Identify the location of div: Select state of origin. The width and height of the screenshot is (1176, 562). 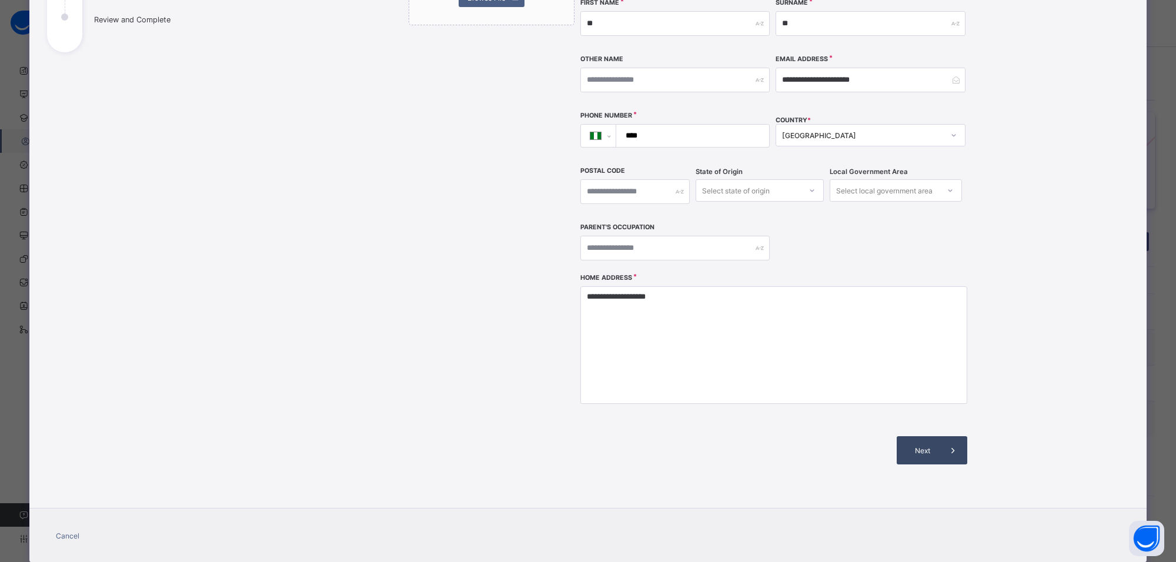
(735, 190).